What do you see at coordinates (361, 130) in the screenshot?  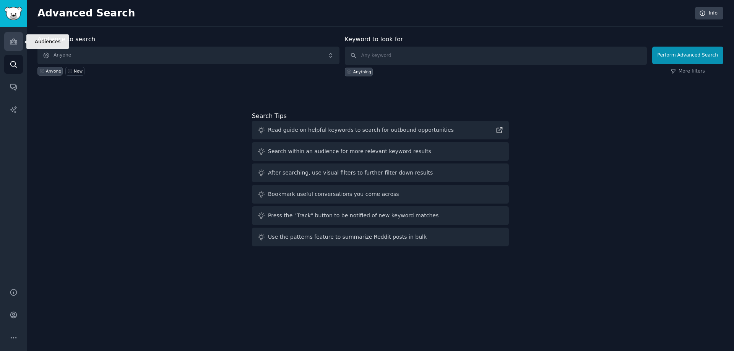 I see `div: Read guide on helpful keywords to search for outbound opportunities` at bounding box center [361, 130].